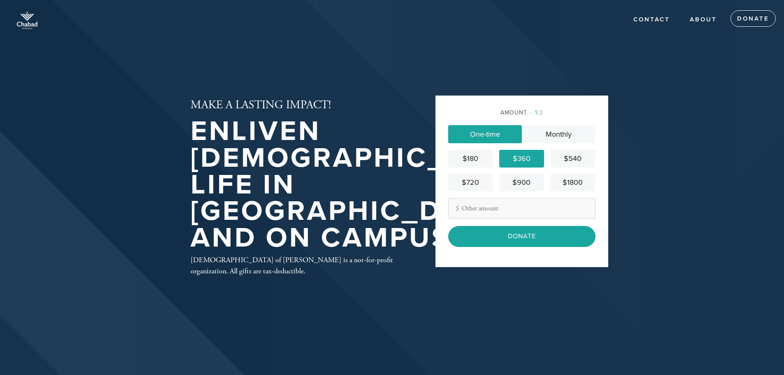 This screenshot has width=784, height=375. I want to click on span: /2, so click(537, 112).